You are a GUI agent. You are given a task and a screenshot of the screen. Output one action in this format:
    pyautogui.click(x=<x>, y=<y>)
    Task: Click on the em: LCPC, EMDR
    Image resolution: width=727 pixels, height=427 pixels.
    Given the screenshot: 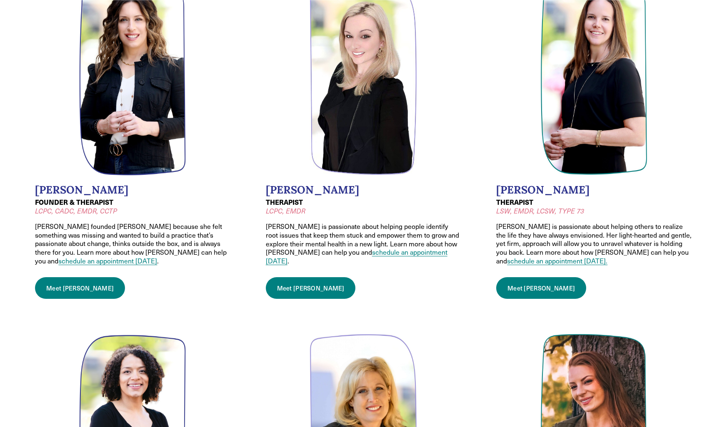 What is the action you would take?
    pyautogui.click(x=285, y=211)
    